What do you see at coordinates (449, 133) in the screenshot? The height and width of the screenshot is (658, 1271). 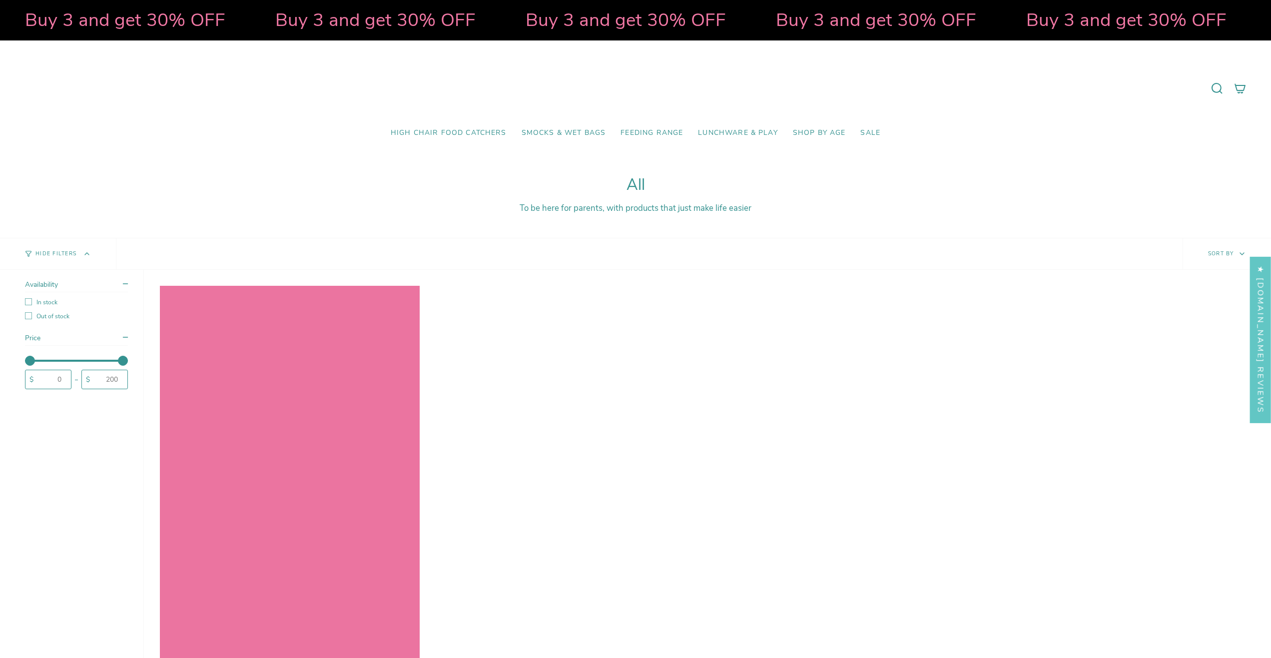 I see `span: High Chair Food Catchers` at bounding box center [449, 133].